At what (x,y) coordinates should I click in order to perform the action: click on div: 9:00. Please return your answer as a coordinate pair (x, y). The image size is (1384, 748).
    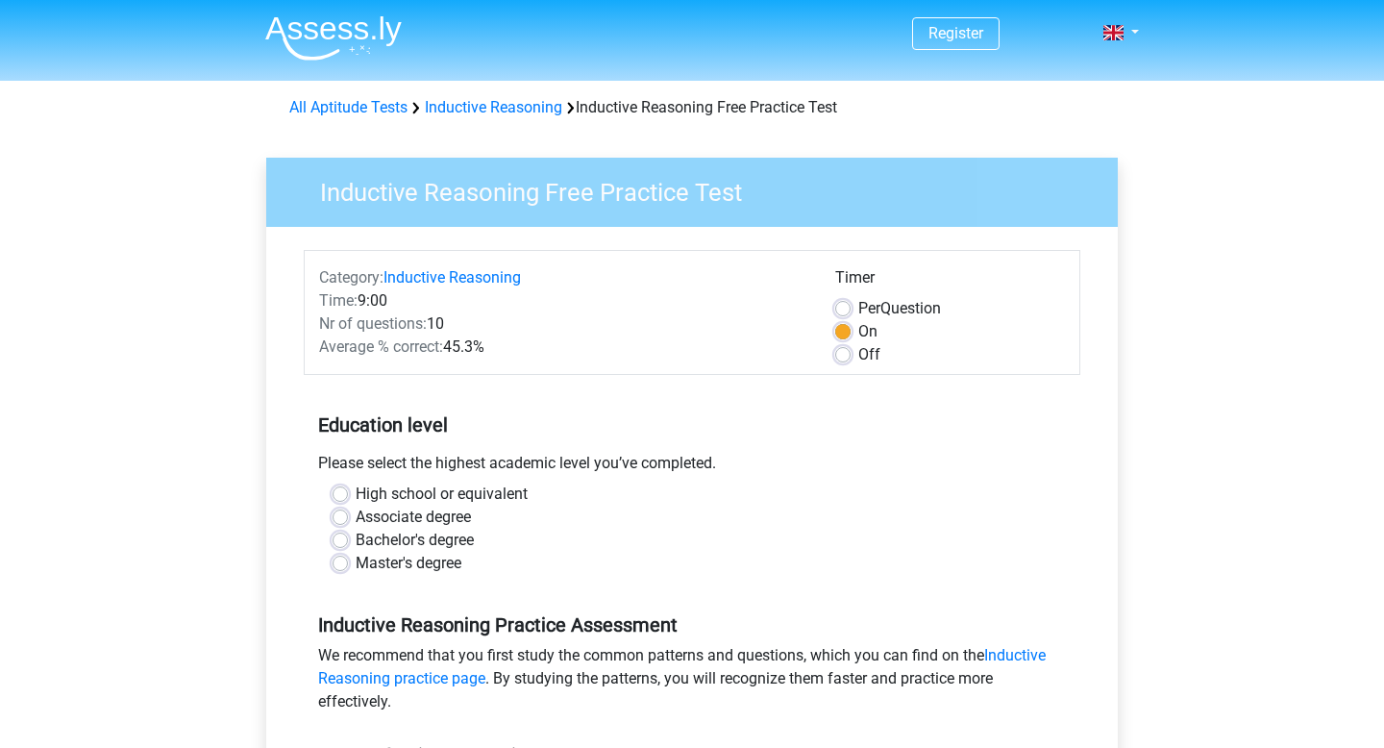
    Looking at the image, I should click on (562, 301).